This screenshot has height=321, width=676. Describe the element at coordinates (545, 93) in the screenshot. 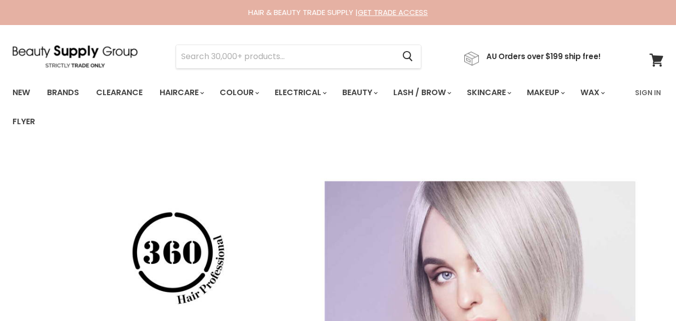

I see `a: Makeup` at that location.